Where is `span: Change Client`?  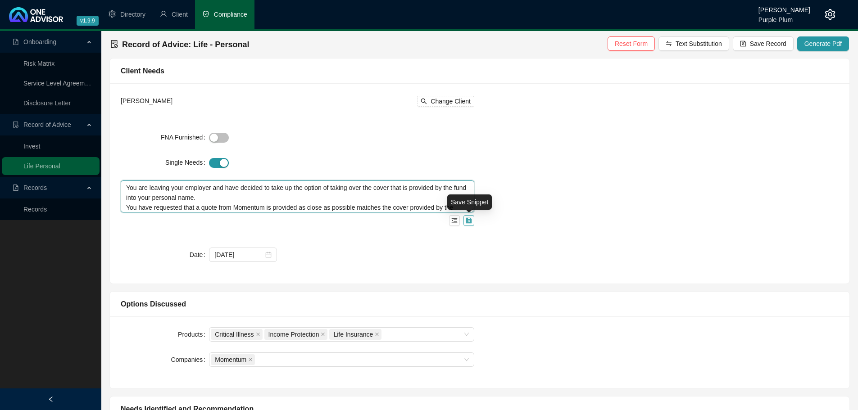
span: Change Client is located at coordinates (451, 101).